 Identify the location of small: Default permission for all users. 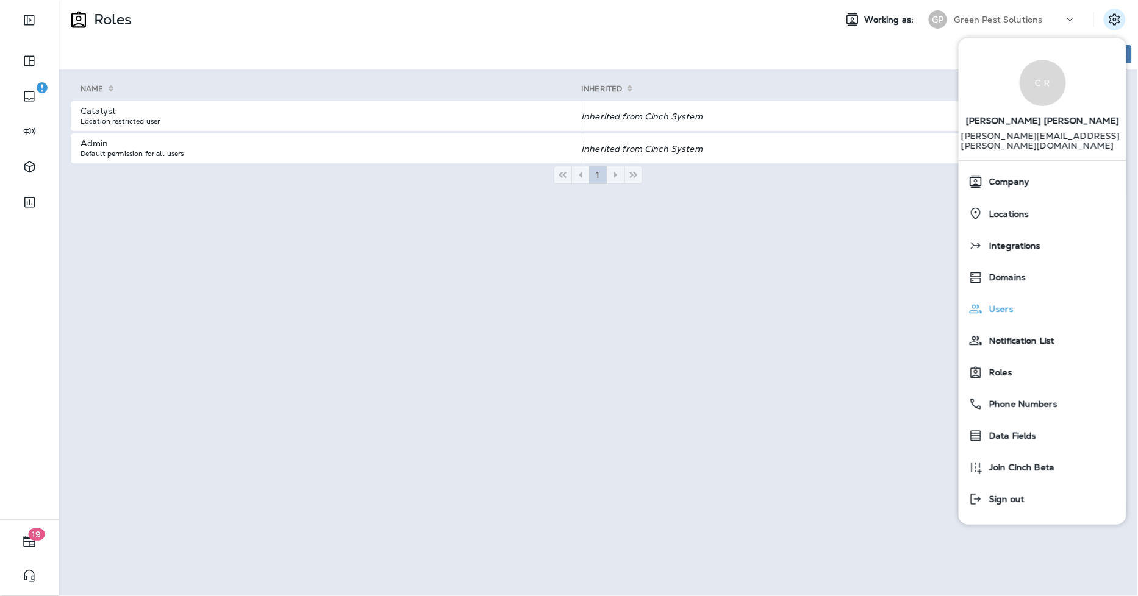
(132, 154).